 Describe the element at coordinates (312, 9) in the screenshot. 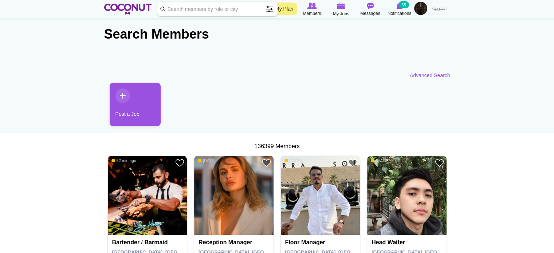

I see `a: Browse Members Members` at that location.